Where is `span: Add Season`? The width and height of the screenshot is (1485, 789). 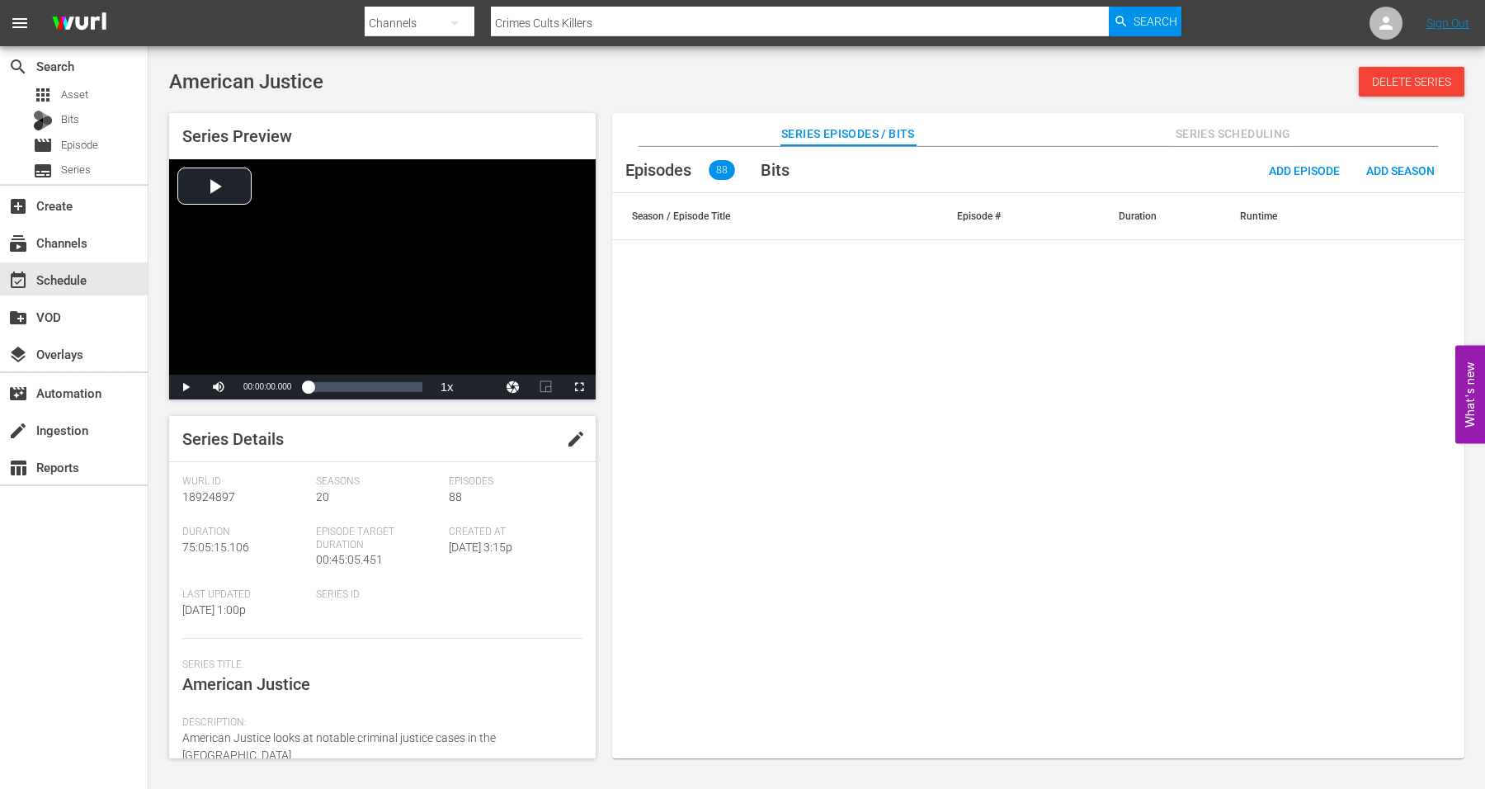 span: Add Season is located at coordinates (1400, 171).